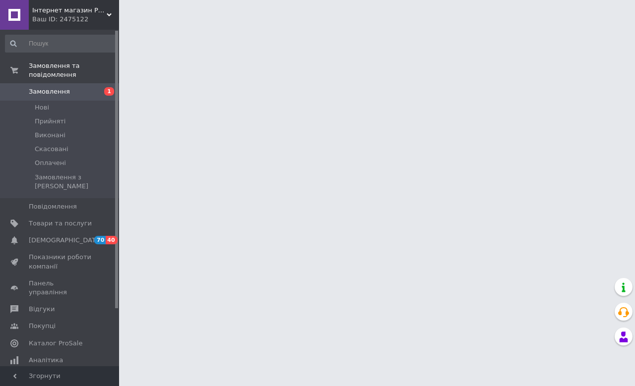 The height and width of the screenshot is (386, 635). Describe the element at coordinates (56, 344) in the screenshot. I see `span: Каталог ProSale` at that location.